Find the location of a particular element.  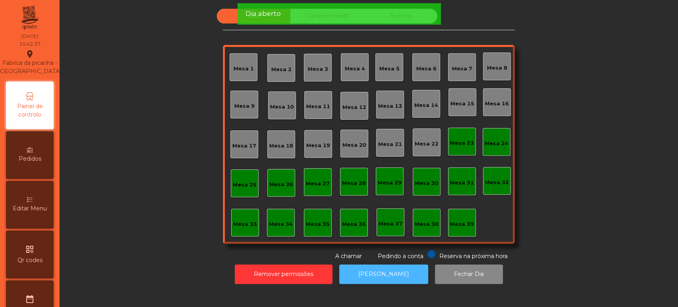

div: Mesa 39 is located at coordinates (462, 224).